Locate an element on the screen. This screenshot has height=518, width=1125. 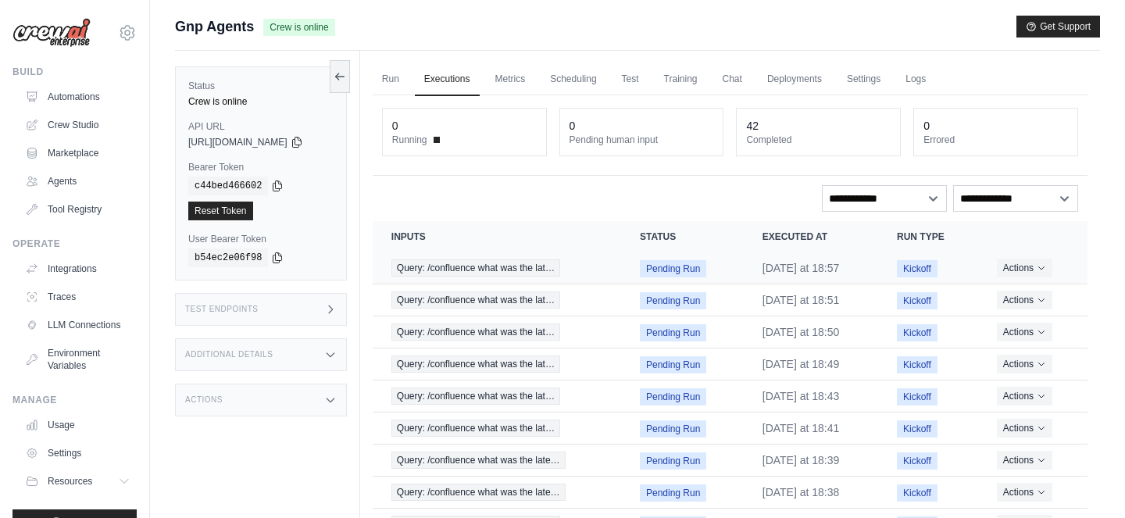
a: Deployments is located at coordinates (795, 80).